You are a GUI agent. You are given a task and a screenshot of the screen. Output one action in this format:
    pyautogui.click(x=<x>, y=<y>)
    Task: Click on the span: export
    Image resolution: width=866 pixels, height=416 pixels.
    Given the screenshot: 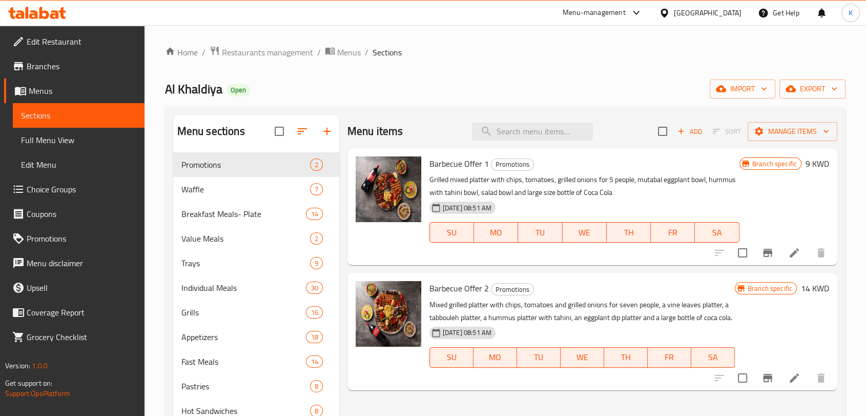 What is the action you would take?
    pyautogui.click(x=812, y=89)
    